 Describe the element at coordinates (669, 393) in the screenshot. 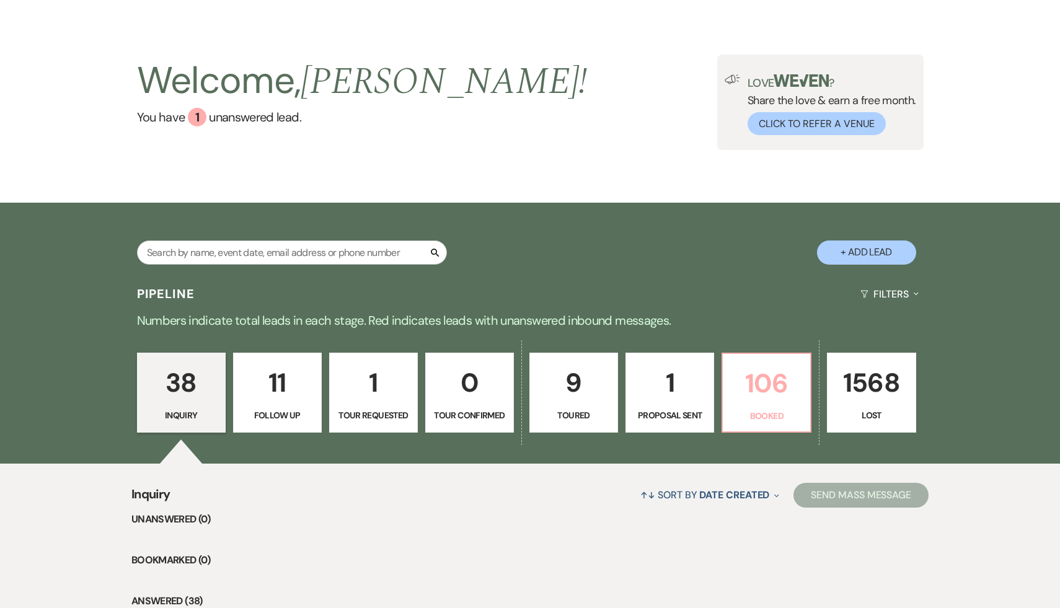

I see `a: 1Proposal Sent` at that location.